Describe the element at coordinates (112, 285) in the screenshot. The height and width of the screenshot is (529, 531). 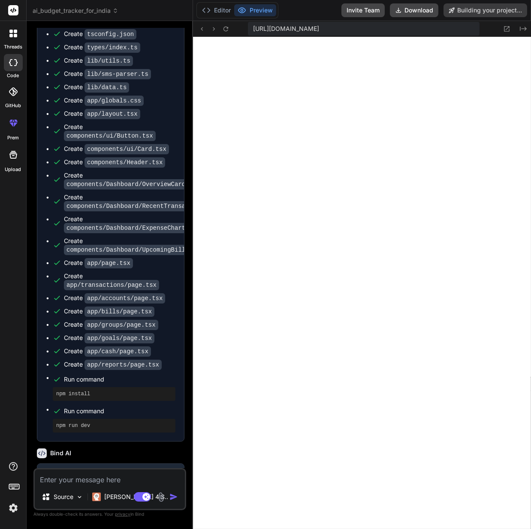
I see `code: app/transactions/page.tsx` at that location.